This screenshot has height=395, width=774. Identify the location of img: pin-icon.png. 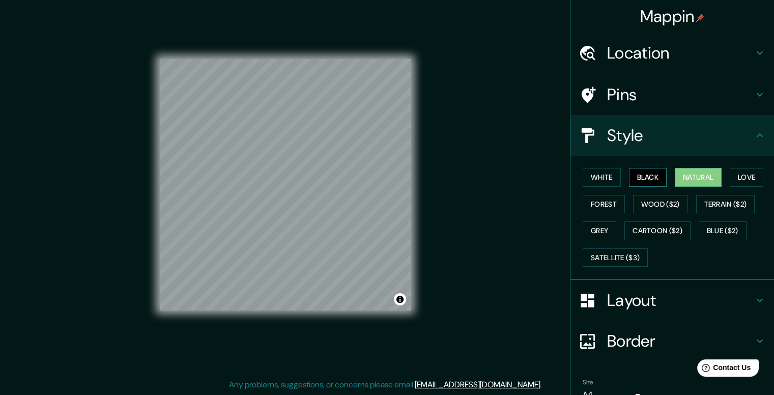
(700, 18).